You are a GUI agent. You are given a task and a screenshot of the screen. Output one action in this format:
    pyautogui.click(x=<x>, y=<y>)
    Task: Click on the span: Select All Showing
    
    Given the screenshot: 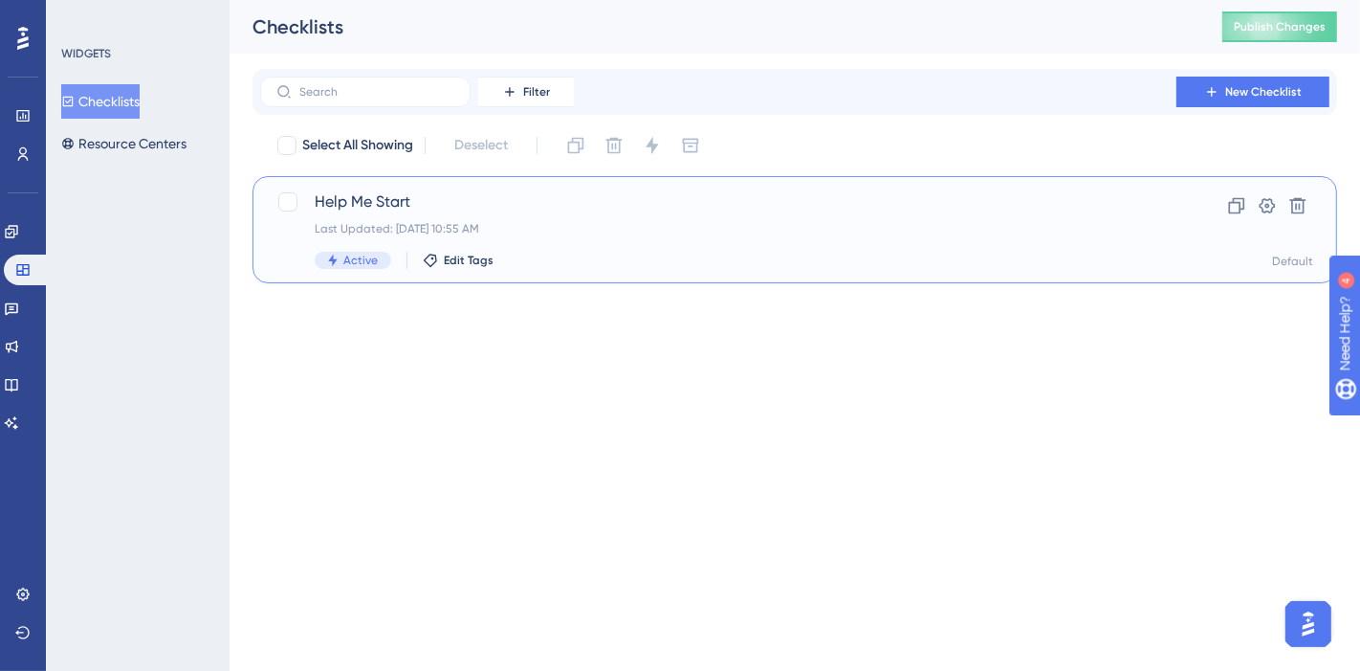 What is the action you would take?
    pyautogui.click(x=358, y=145)
    